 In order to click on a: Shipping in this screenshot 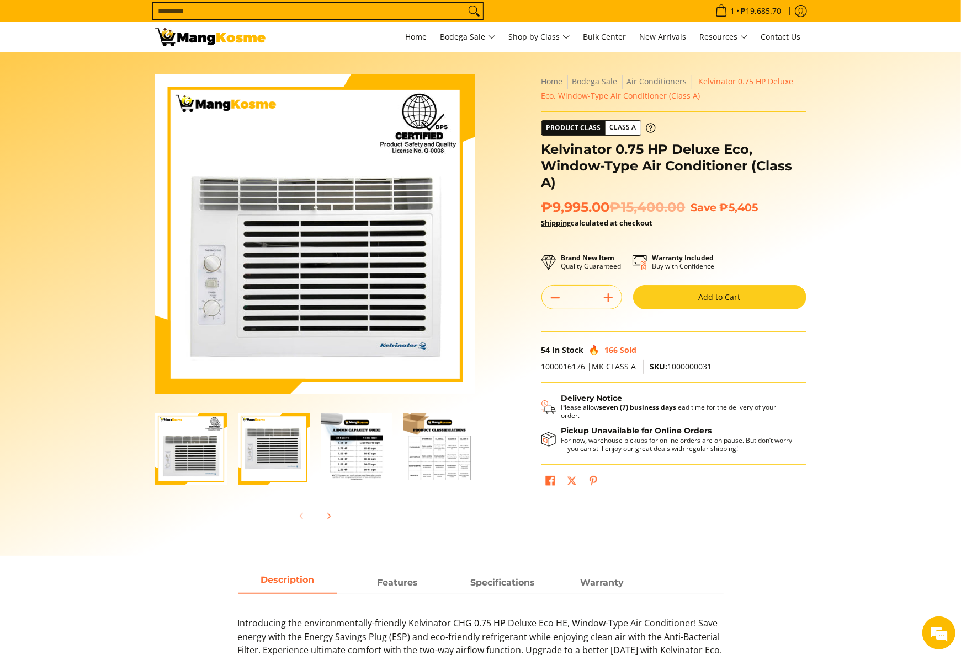, I will do `click(556, 223)`.